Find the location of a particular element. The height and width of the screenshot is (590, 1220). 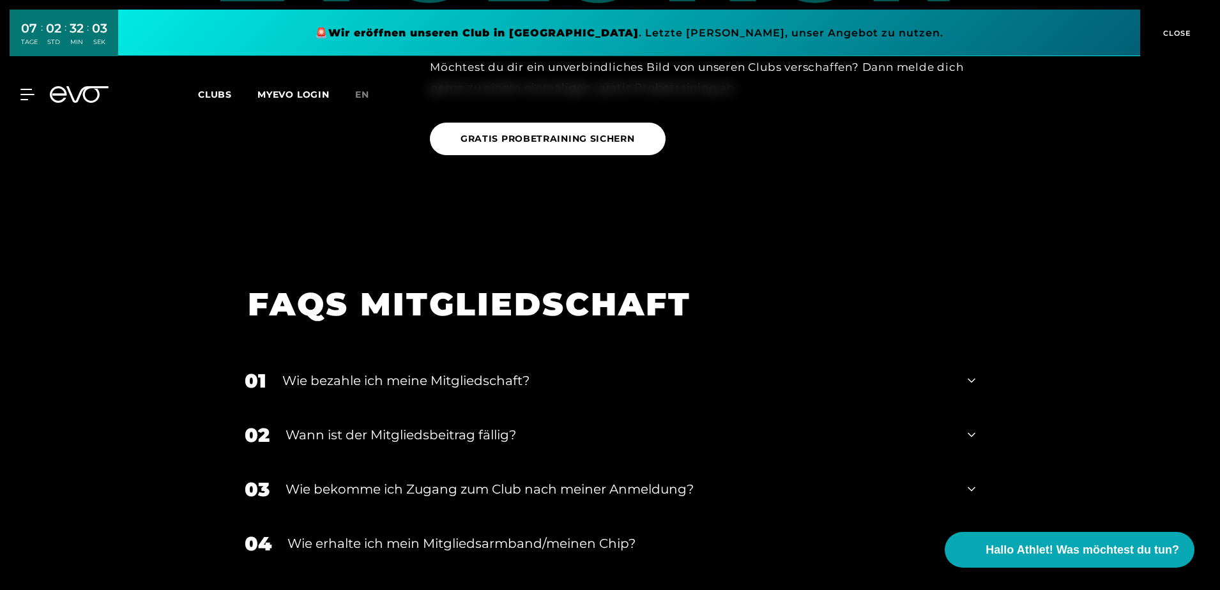

a: GRATIS PROBETRAINING SICHERN is located at coordinates (550, 139).